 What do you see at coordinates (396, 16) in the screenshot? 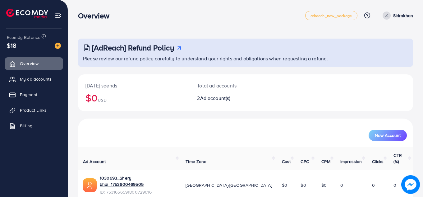
I see `a: Sidrakhan` at bounding box center [396, 16].